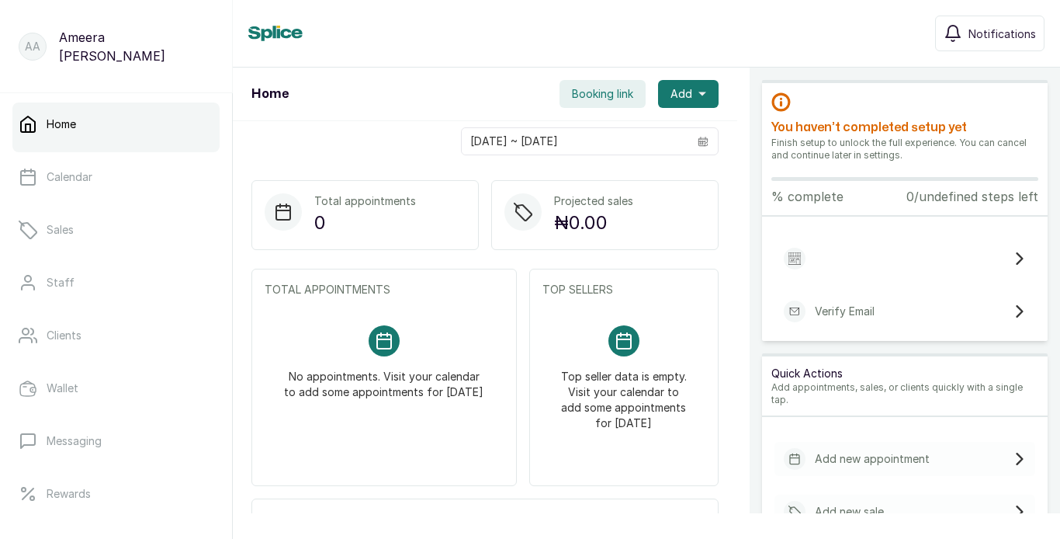 The image size is (1060, 539). Describe the element at coordinates (905, 373) in the screenshot. I see `p: Quick Actions` at that location.